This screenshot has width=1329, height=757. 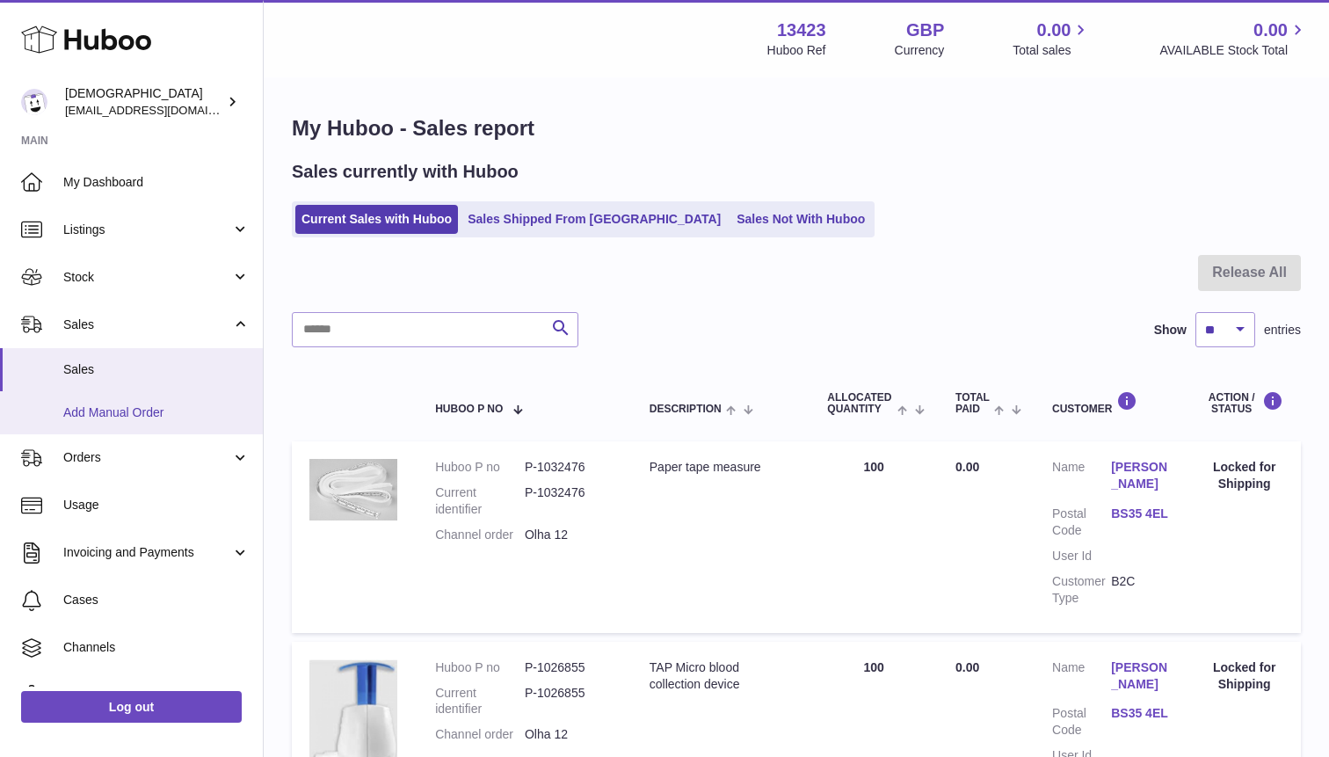 What do you see at coordinates (156, 599) in the screenshot?
I see `span: Cases` at bounding box center [156, 599].